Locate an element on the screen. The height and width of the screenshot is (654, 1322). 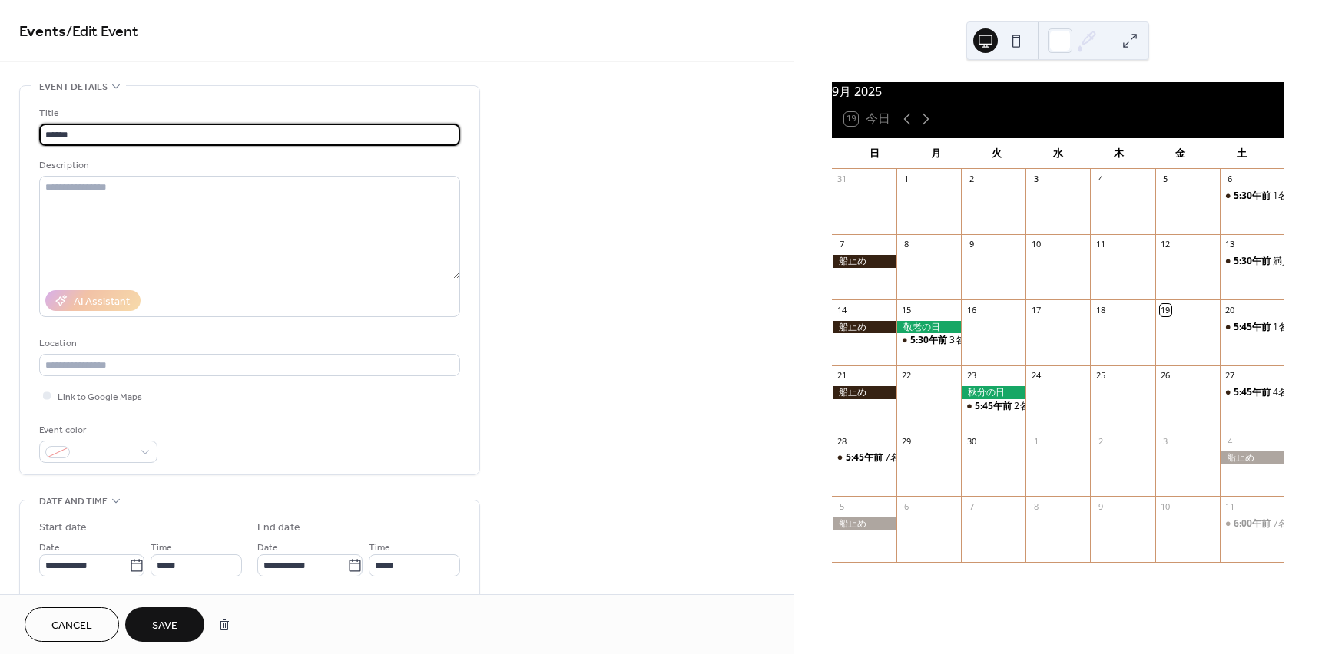
div: 敬老の日 is located at coordinates (929, 327).